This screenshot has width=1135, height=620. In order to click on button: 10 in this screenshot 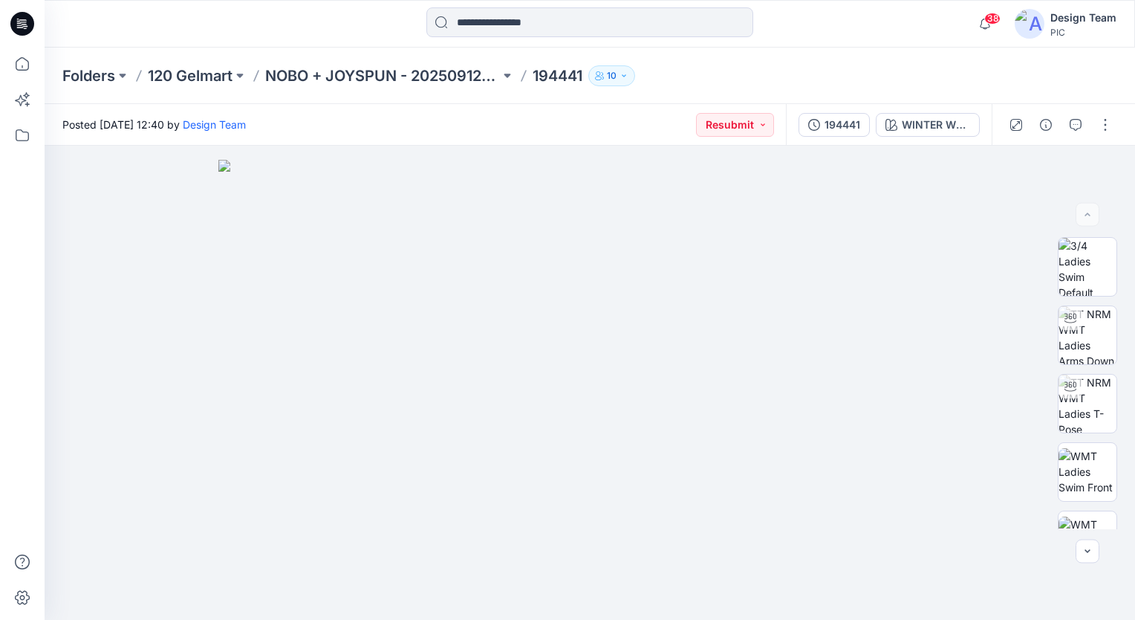, I will do `click(611, 76)`.